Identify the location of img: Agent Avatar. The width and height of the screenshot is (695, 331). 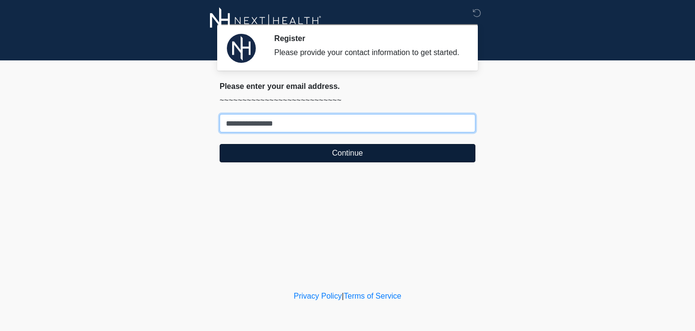
(241, 48).